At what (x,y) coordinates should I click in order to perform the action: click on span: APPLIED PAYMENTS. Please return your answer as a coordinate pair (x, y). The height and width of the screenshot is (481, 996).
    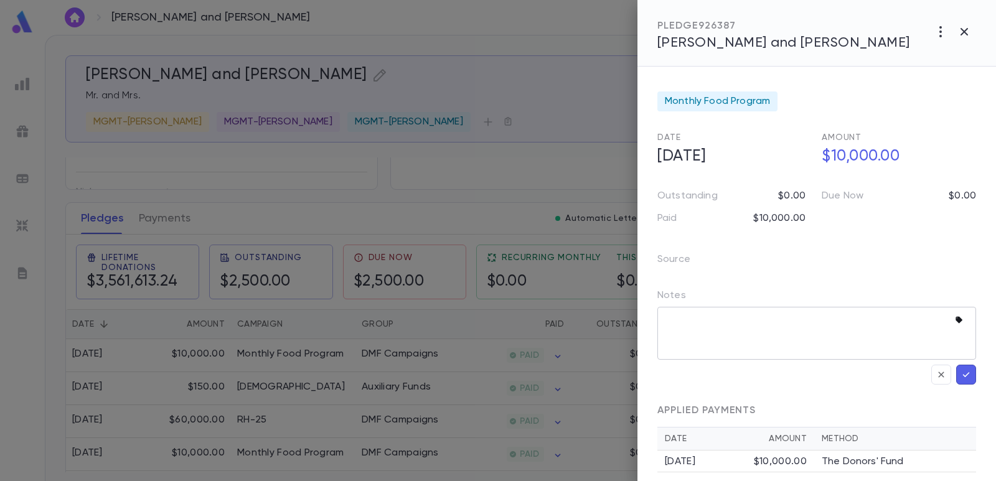
    Looking at the image, I should click on (706, 411).